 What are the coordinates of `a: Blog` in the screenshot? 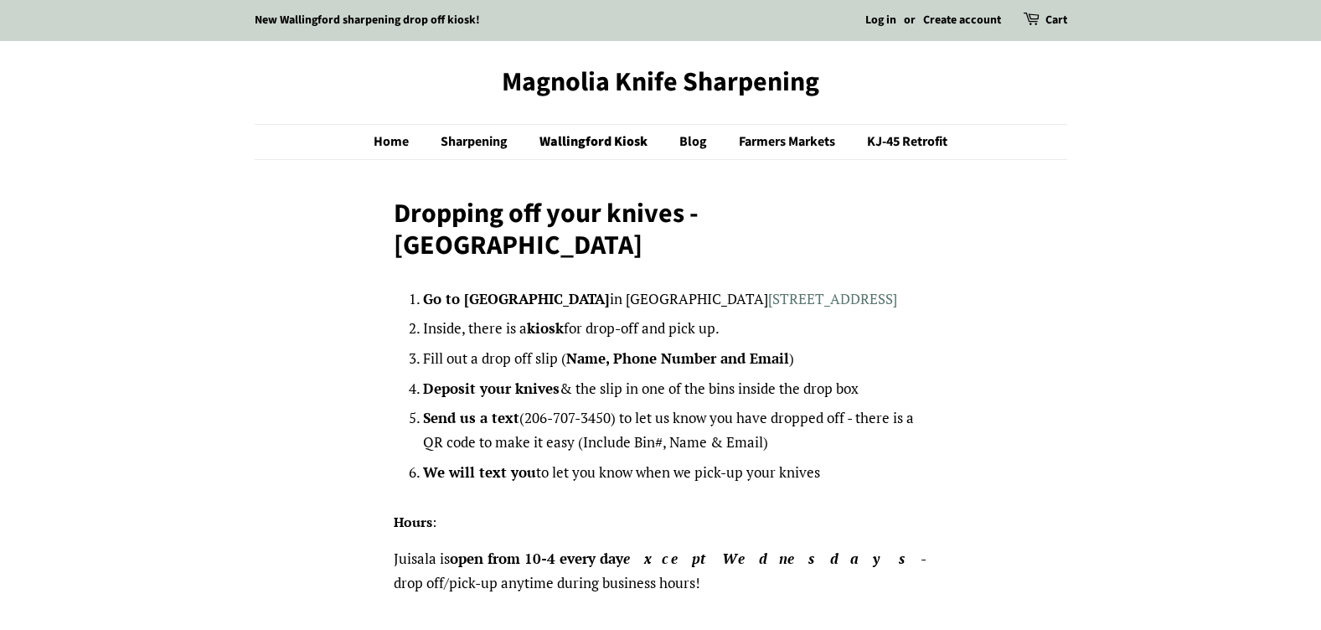 It's located at (695, 142).